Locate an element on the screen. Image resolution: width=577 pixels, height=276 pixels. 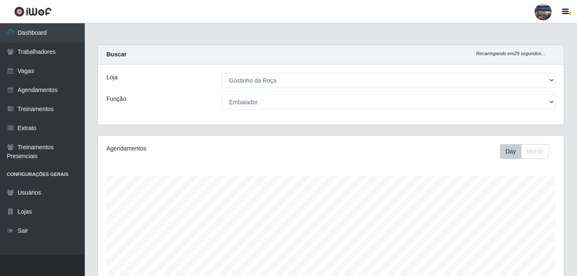
i: Recarregando em 29 segundos... is located at coordinates (511, 53).